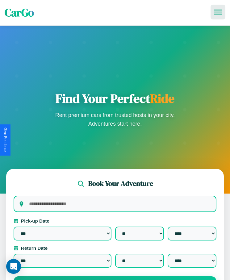  What do you see at coordinates (162, 98) in the screenshot?
I see `span: Ride` at bounding box center [162, 98].